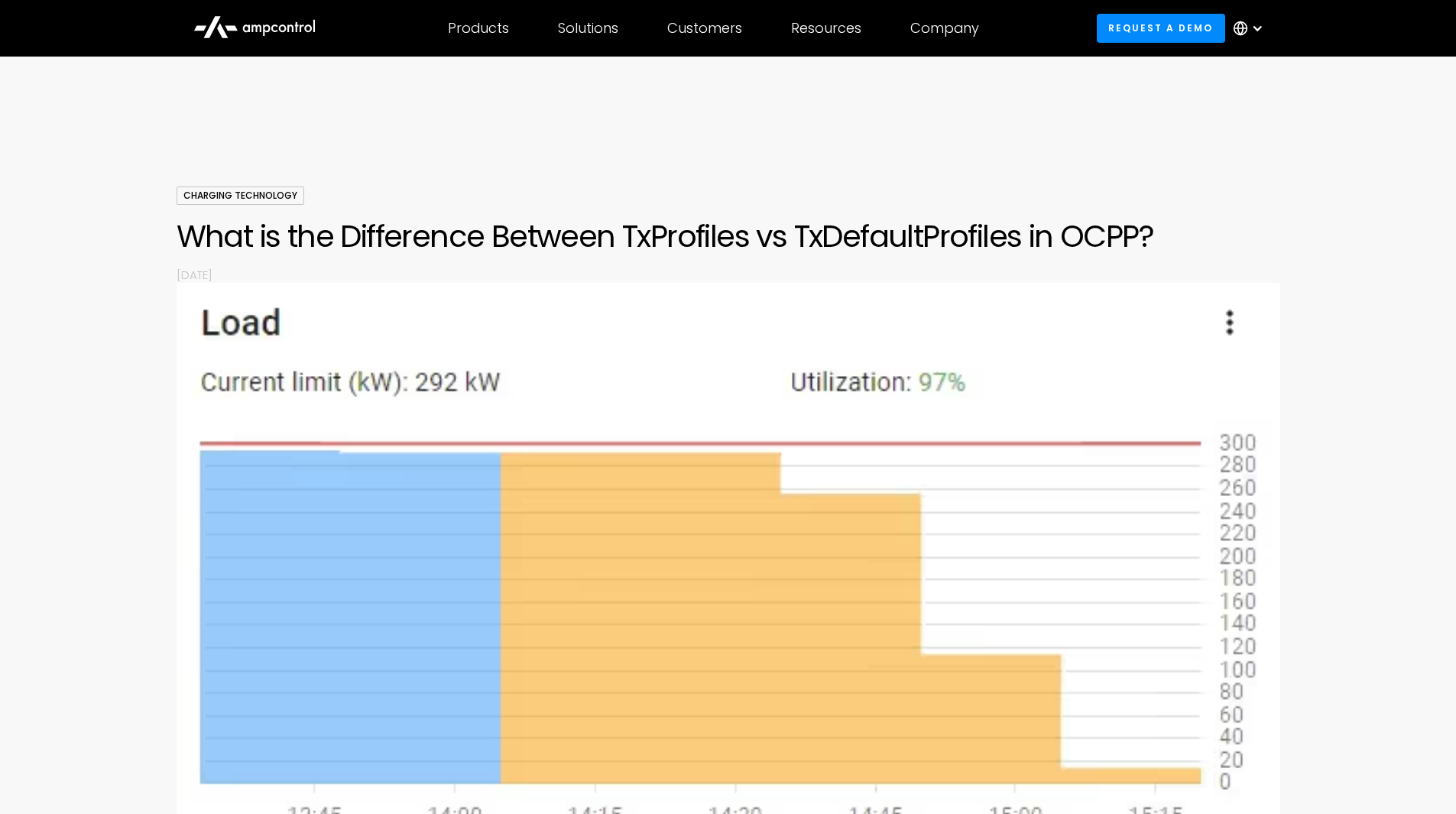  Describe the element at coordinates (240, 195) in the screenshot. I see `div: Charging Technology` at that location.